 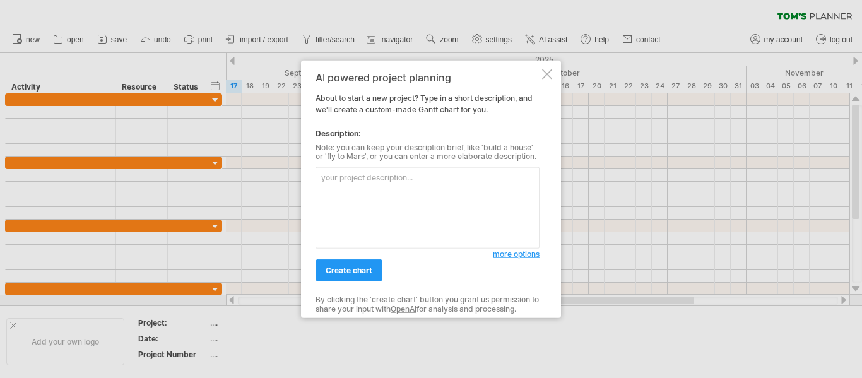 What do you see at coordinates (427, 189) in the screenshot?
I see `div: About to start a new project? Type in a short description, and we'll create a custom-made Gantt c...` at bounding box center [427, 189].